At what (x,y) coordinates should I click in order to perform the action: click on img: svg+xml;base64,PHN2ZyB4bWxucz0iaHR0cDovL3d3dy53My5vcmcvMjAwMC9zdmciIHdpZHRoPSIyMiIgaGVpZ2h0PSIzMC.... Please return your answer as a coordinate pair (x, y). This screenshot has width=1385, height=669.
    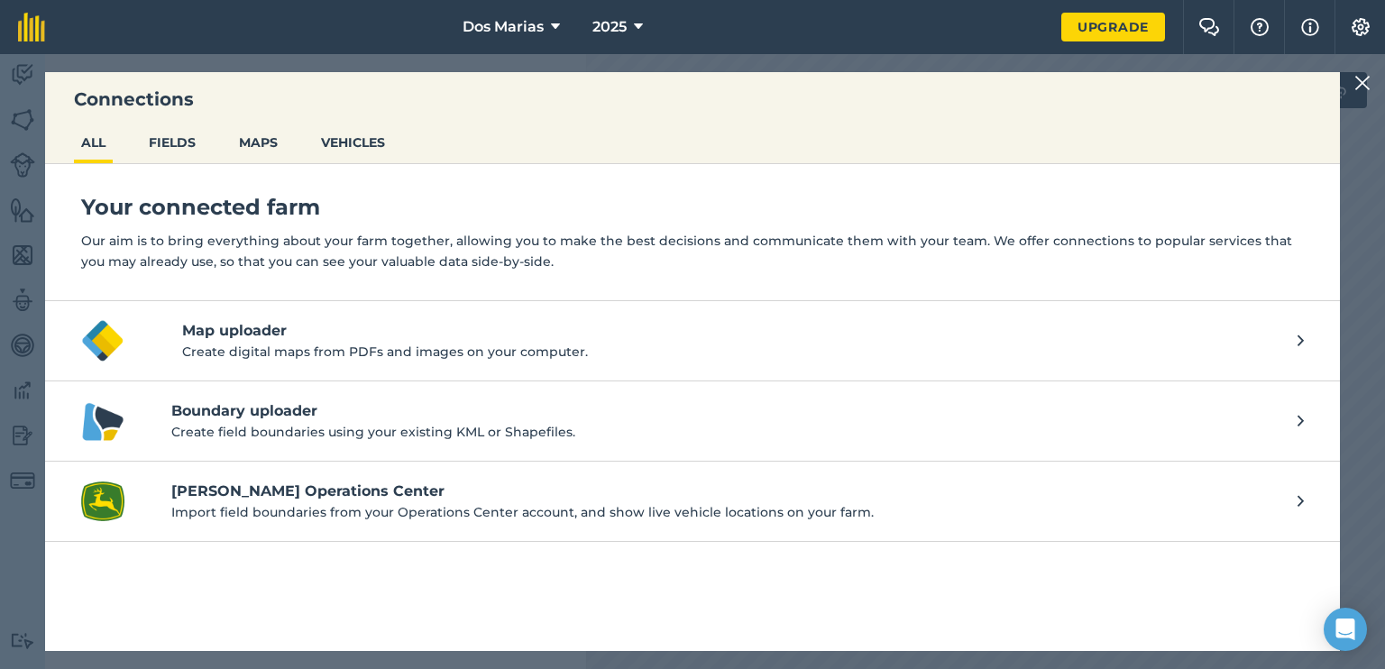
    Looking at the image, I should click on (1362, 83).